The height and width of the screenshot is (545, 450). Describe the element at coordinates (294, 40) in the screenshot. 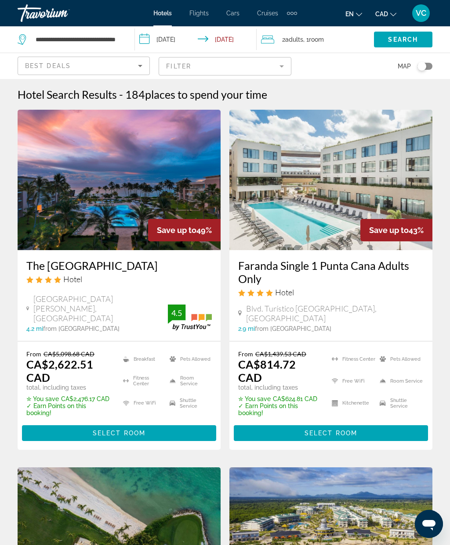

I see `span: Adults` at that location.